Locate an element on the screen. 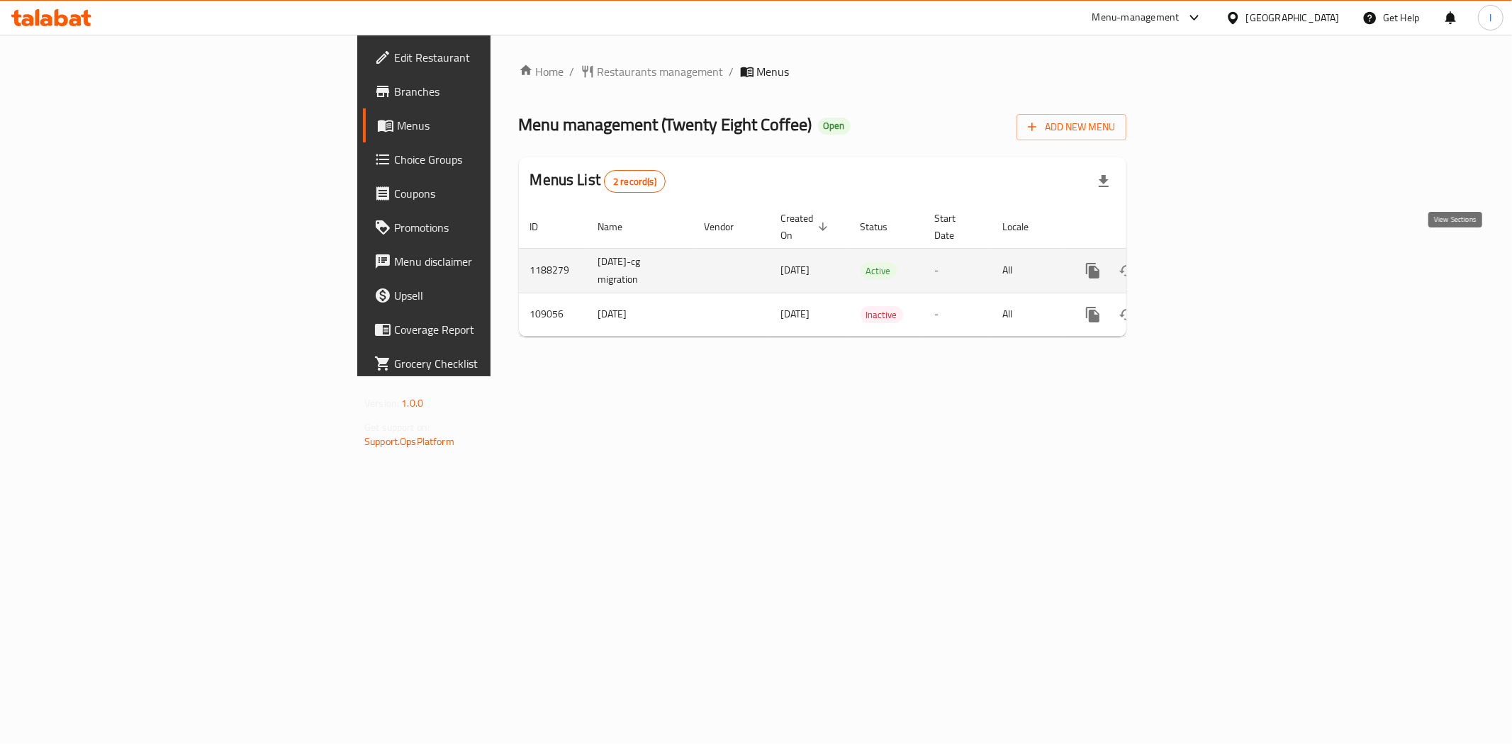  a: Grocery Checklist is located at coordinates (486, 364).